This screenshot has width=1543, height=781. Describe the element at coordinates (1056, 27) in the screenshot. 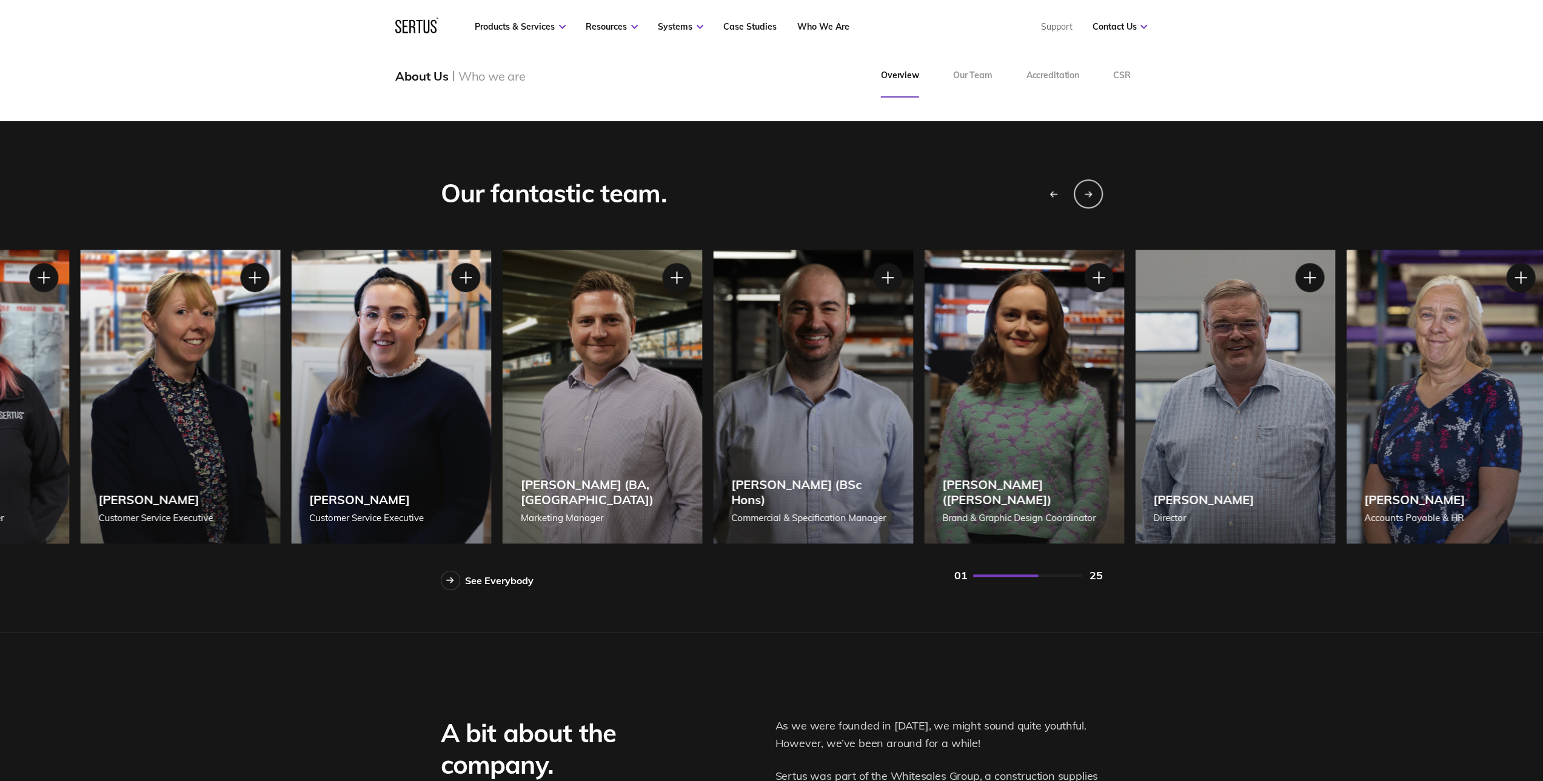

I see `a: Support` at that location.